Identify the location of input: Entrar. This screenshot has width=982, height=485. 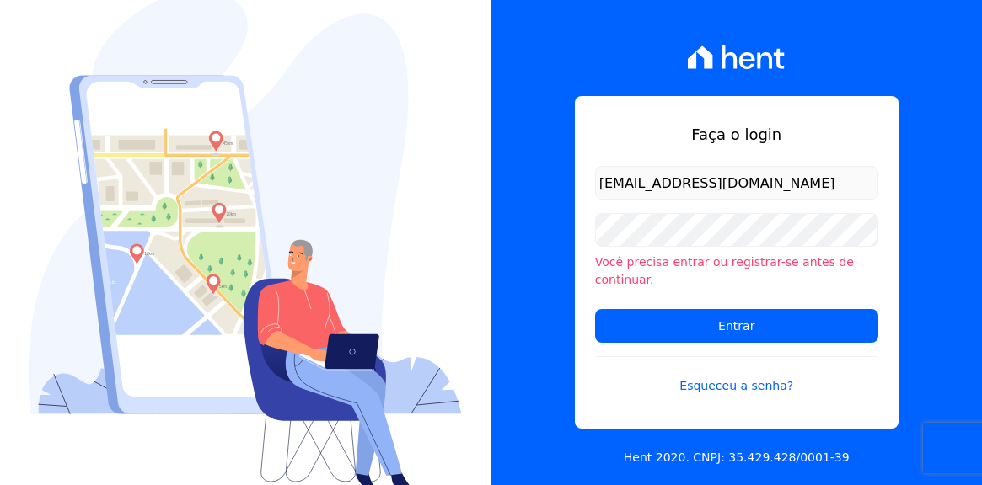
(736, 326).